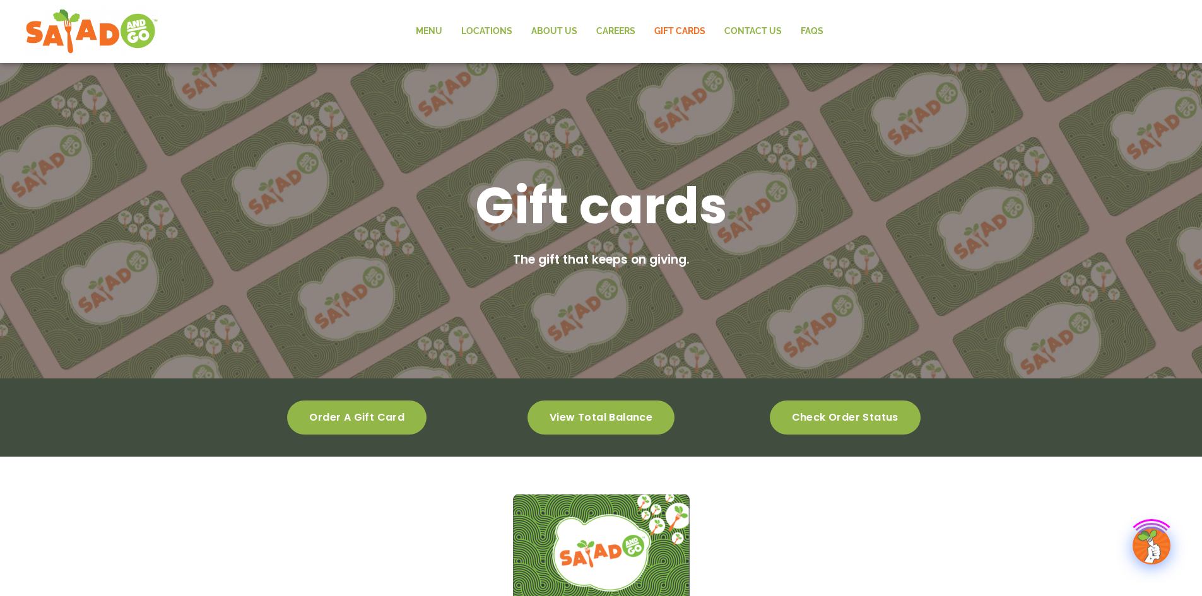  I want to click on a: FAQs, so click(812, 32).